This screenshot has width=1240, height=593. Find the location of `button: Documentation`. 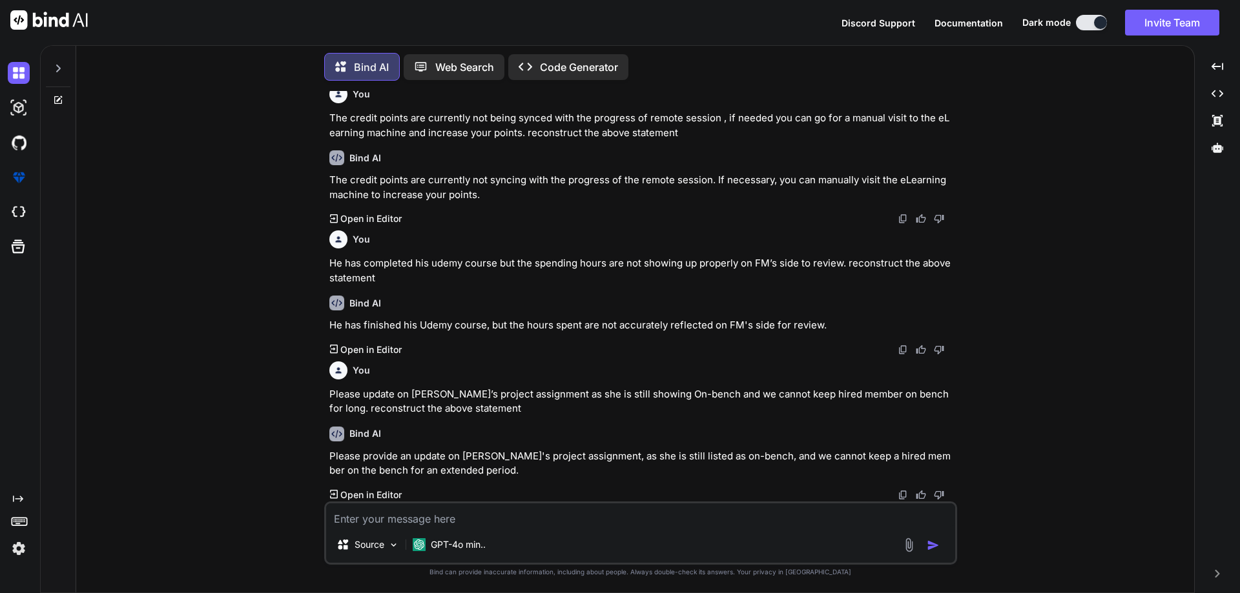

button: Documentation is located at coordinates (969, 23).